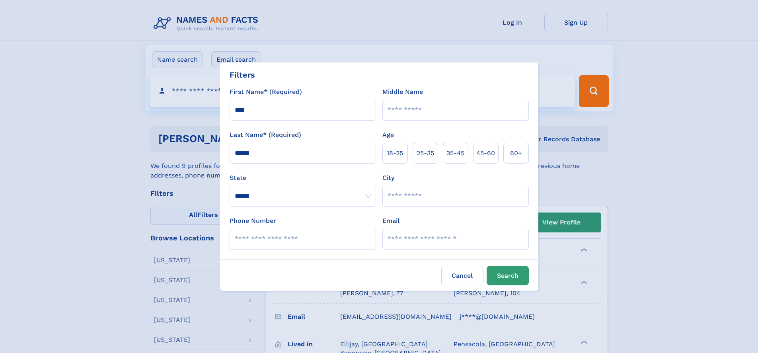 This screenshot has width=758, height=353. What do you see at coordinates (242, 75) in the screenshot?
I see `div: Filters` at bounding box center [242, 75].